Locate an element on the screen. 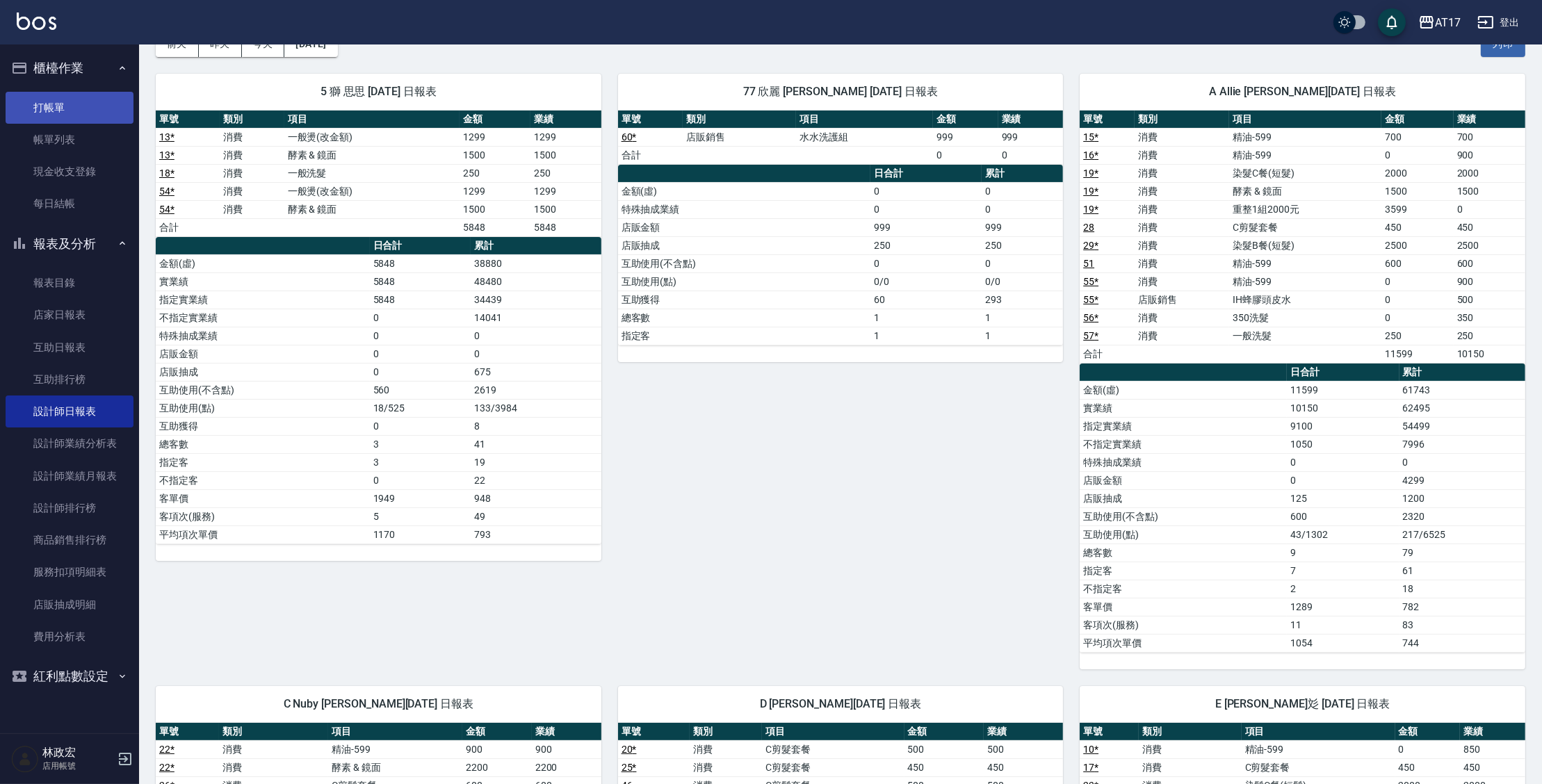 The width and height of the screenshot is (1542, 784). td: 744 is located at coordinates (1461, 643).